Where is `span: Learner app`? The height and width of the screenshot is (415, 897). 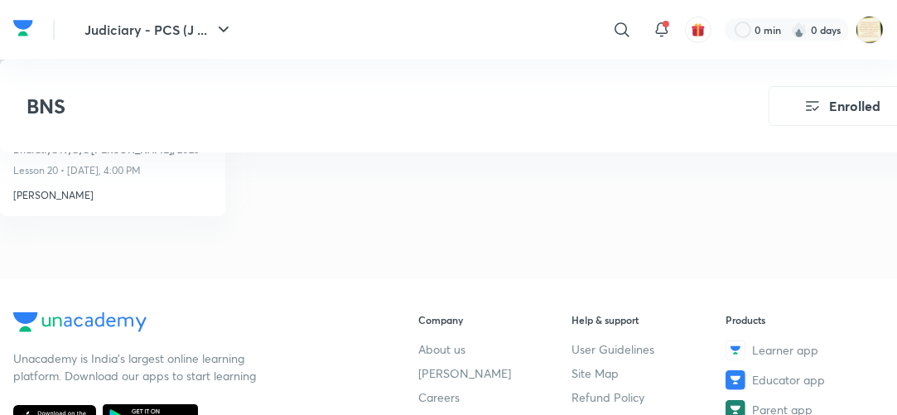
span: Learner app is located at coordinates (785, 350).